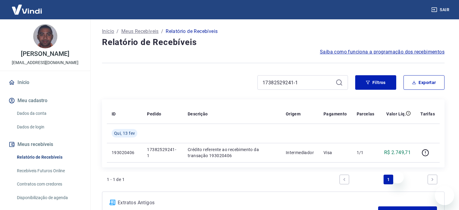 The width and height of the screenshot is (459, 210). I want to click on a: Disponibilização de agenda, so click(49, 197).